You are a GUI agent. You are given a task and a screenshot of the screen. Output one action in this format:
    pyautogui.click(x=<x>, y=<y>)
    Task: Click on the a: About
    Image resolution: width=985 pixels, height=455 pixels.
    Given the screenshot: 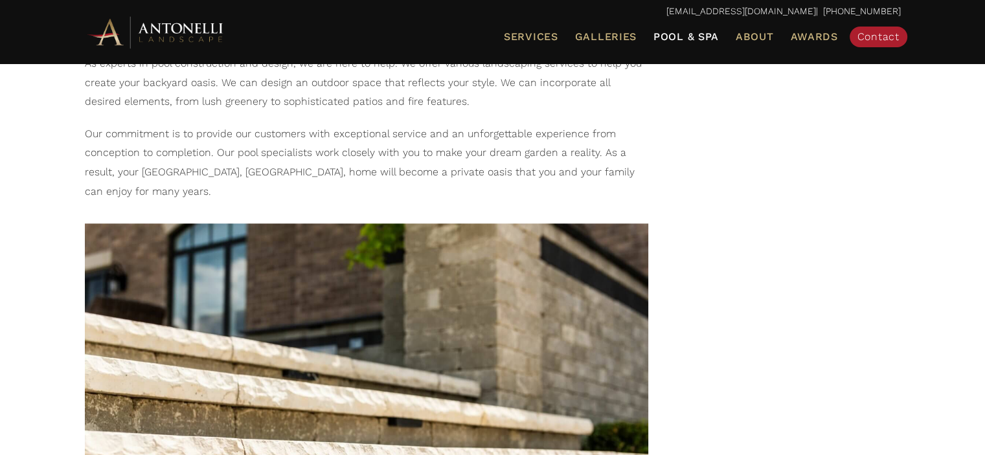 What is the action you would take?
    pyautogui.click(x=755, y=37)
    